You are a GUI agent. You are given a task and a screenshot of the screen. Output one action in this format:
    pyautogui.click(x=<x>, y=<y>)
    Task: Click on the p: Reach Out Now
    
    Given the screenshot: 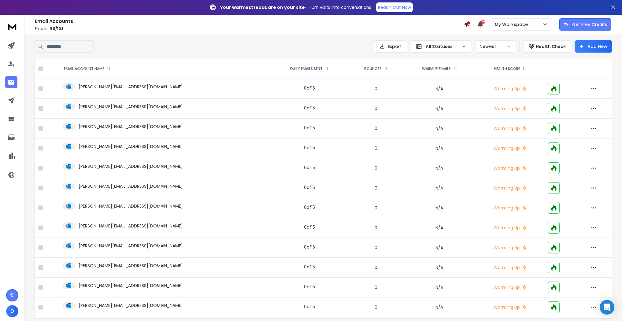 What is the action you would take?
    pyautogui.click(x=395, y=7)
    